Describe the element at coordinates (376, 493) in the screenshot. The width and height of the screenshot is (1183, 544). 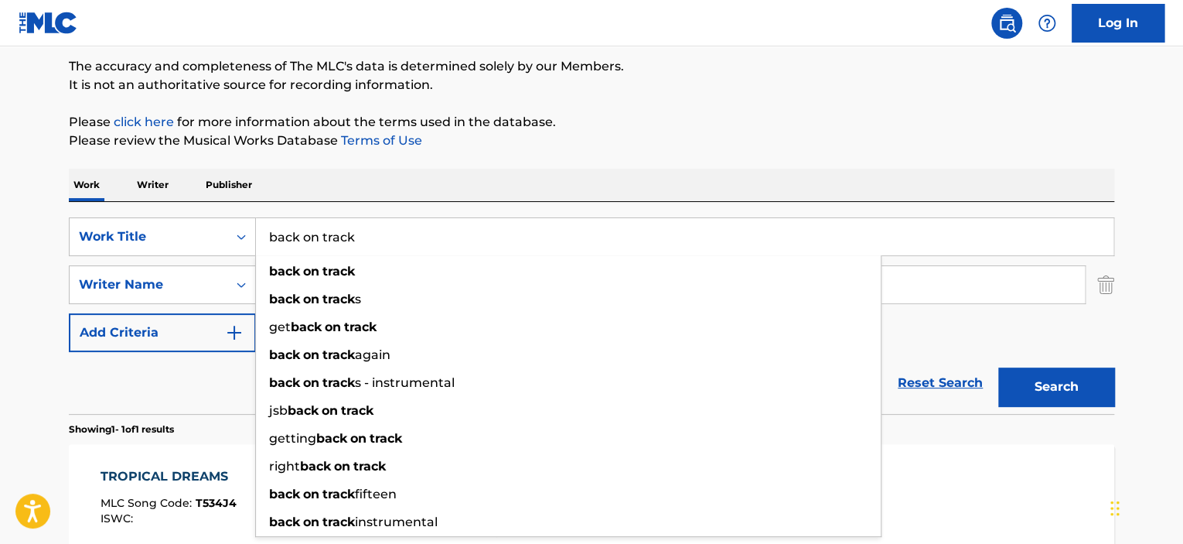
I see `span: fifteen` at that location.